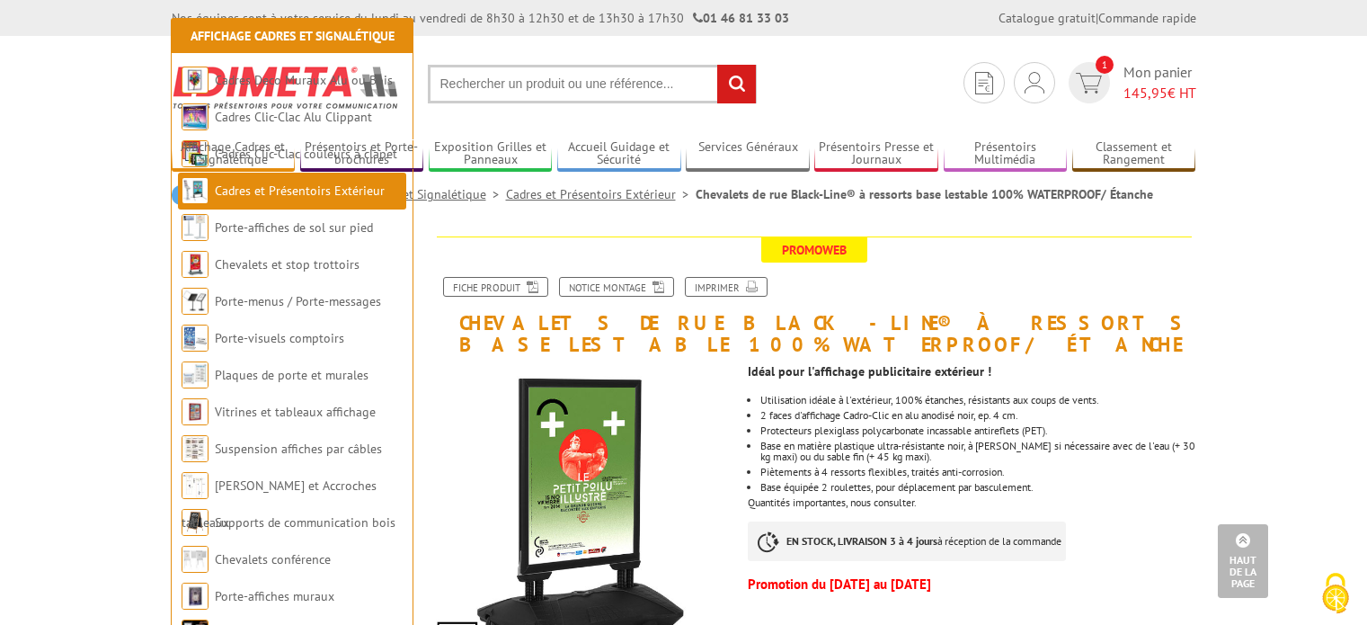 The height and width of the screenshot is (625, 1367). Describe the element at coordinates (362, 154) in the screenshot. I see `a: Présentoirs et Porte-brochures` at that location.